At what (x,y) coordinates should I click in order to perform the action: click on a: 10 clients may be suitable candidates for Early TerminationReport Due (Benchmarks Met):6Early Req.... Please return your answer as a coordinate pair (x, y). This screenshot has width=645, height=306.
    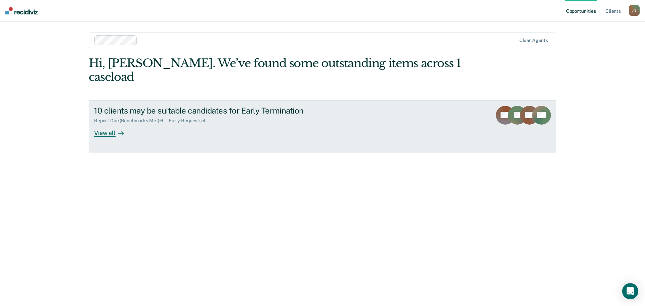
    Looking at the image, I should click on (322, 127).